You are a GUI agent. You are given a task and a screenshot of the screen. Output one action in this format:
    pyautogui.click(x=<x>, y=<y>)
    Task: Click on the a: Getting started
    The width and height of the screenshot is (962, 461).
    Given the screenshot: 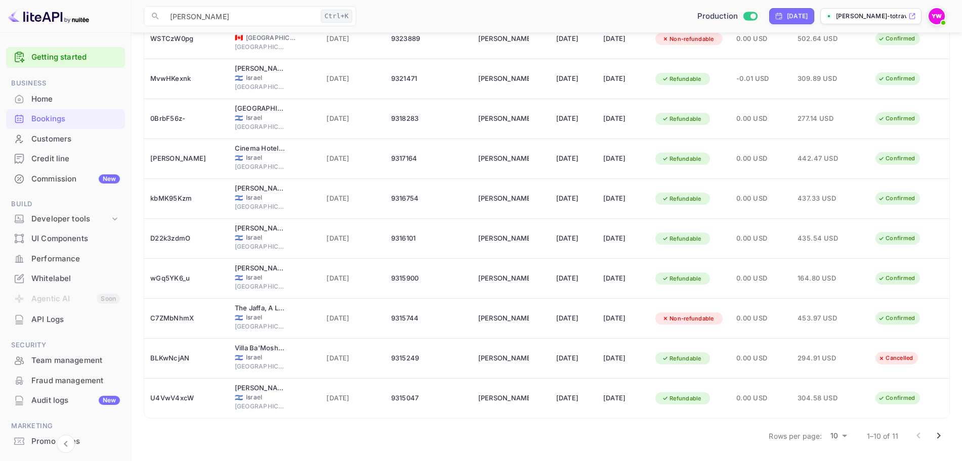 What is the action you would take?
    pyautogui.click(x=75, y=57)
    